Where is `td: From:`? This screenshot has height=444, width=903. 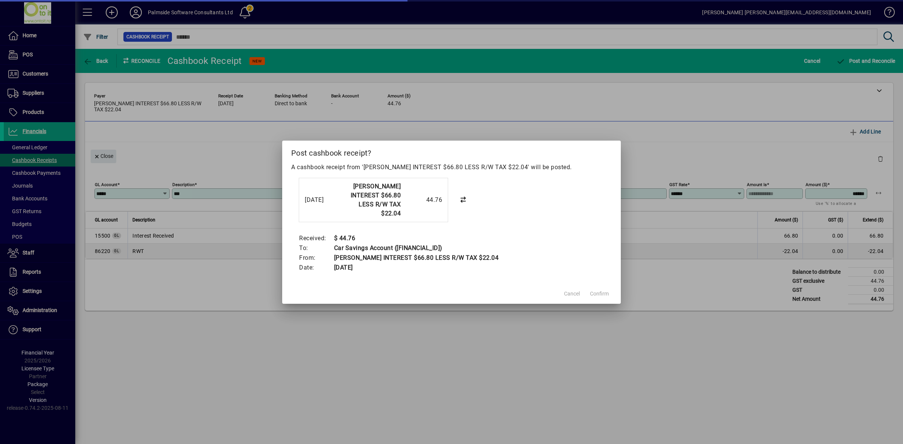 td: From: is located at coordinates (316, 258).